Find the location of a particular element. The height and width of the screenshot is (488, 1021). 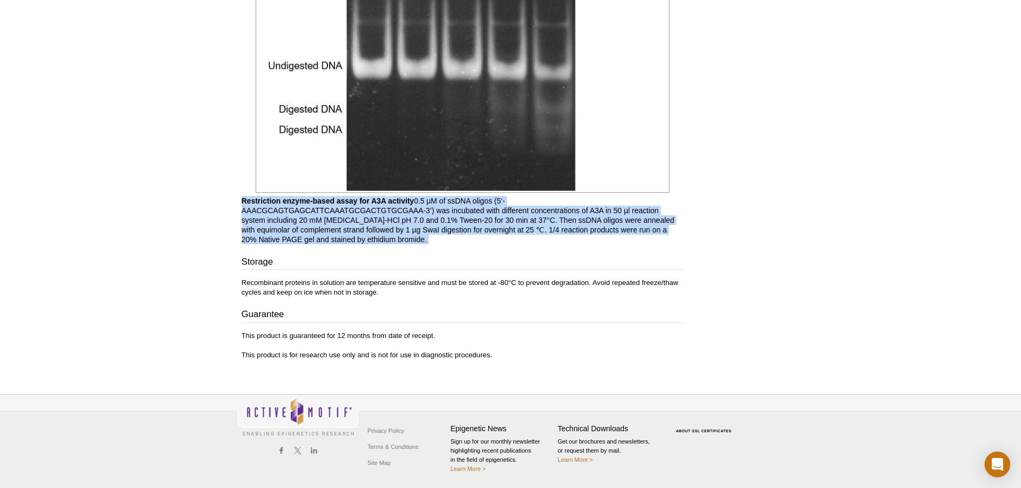

a: Site Map is located at coordinates (379, 463).